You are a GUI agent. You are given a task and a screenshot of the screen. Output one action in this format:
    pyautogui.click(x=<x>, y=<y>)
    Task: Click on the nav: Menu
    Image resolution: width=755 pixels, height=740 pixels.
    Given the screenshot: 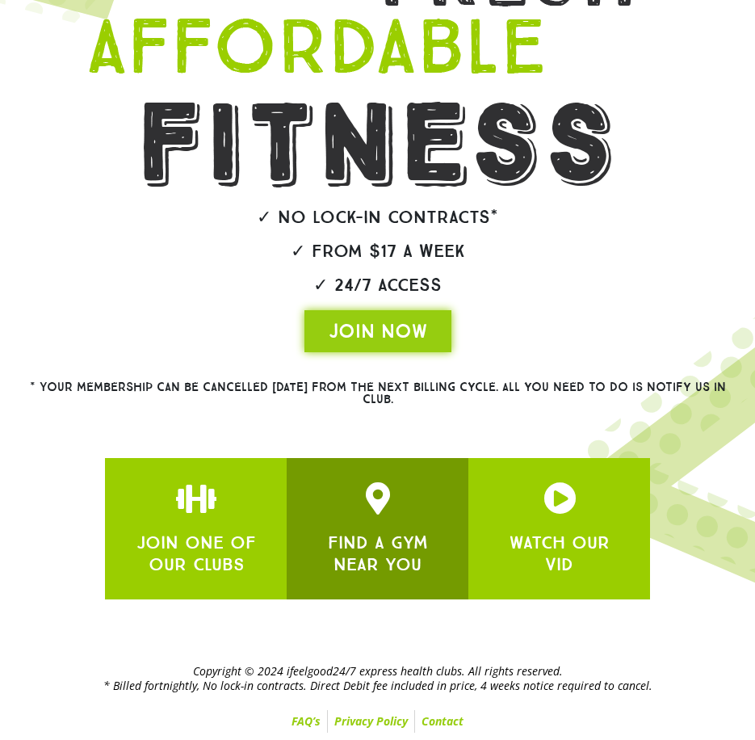 What is the action you would take?
    pyautogui.click(x=377, y=721)
    